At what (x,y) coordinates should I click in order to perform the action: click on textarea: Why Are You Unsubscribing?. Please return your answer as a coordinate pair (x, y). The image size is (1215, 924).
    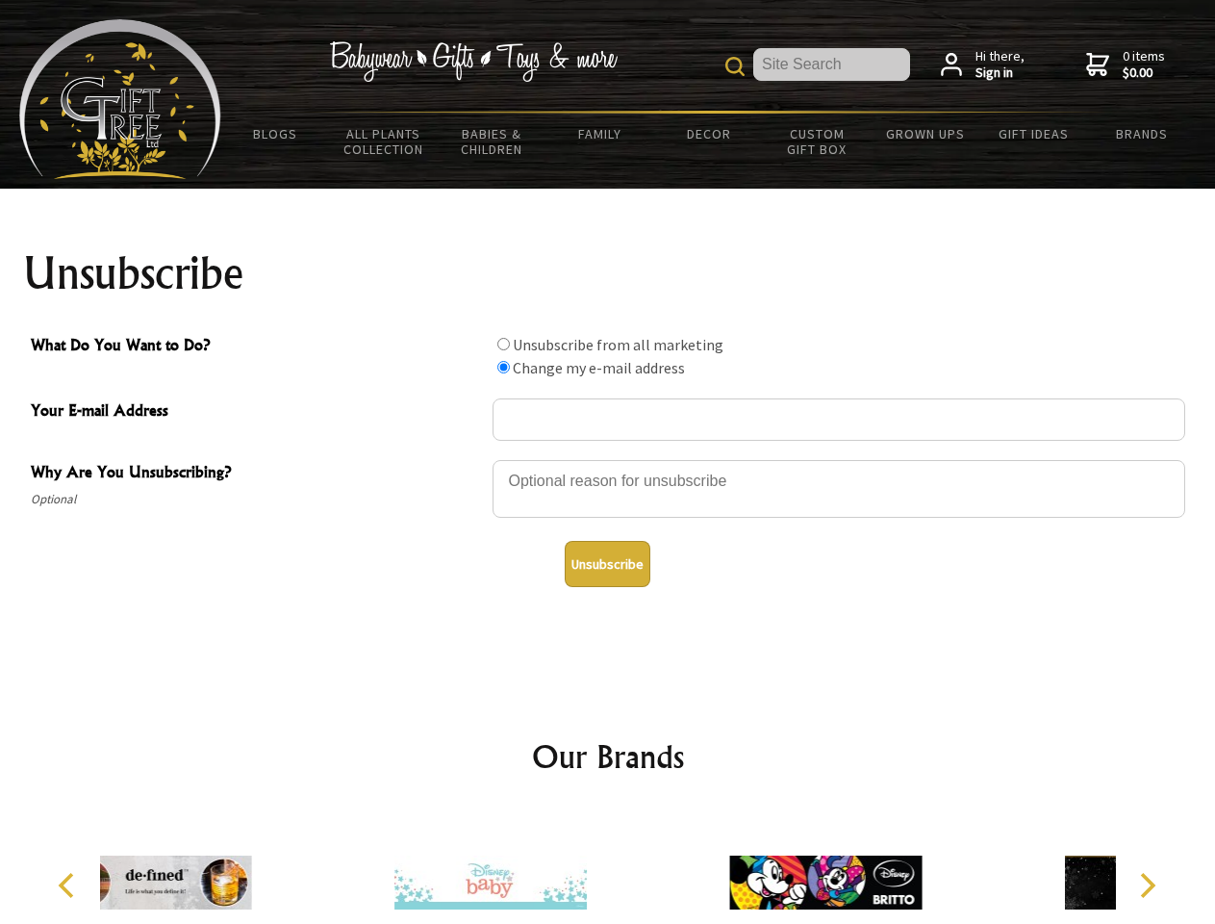
    Looking at the image, I should click on (839, 489).